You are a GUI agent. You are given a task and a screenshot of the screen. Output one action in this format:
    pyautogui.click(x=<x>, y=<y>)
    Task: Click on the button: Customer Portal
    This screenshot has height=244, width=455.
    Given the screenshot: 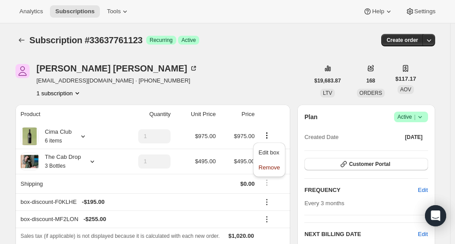 What is the action you would take?
    pyautogui.click(x=365, y=164)
    